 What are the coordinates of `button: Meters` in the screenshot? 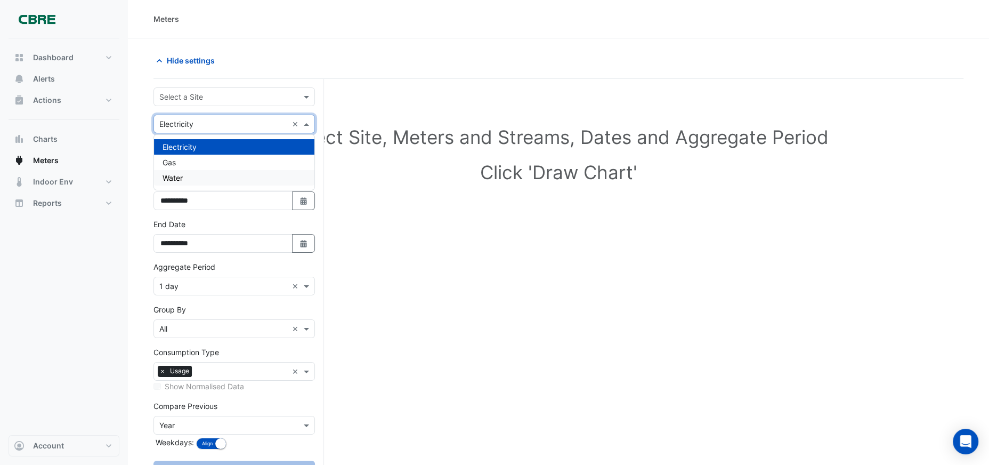 It's located at (64, 160).